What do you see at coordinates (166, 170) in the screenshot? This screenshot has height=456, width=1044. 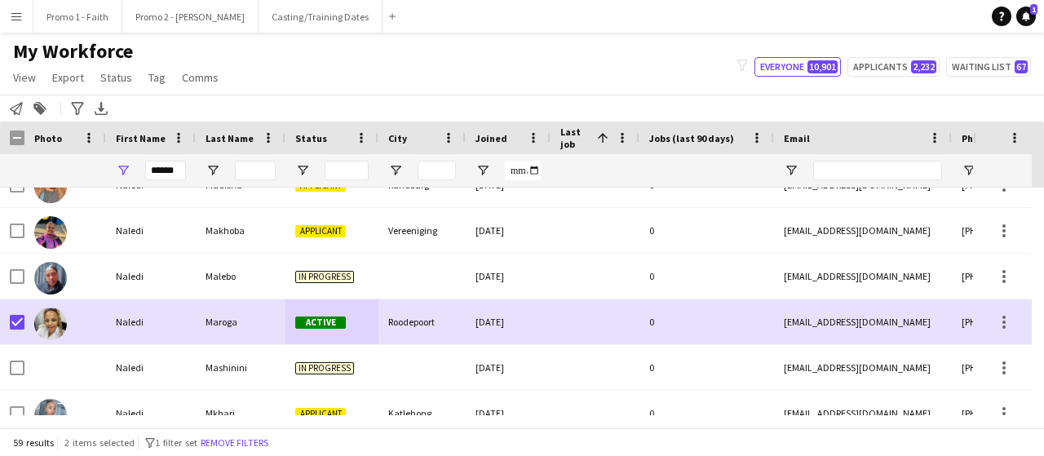 I see `input: First Name Filter Input` at bounding box center [166, 170].